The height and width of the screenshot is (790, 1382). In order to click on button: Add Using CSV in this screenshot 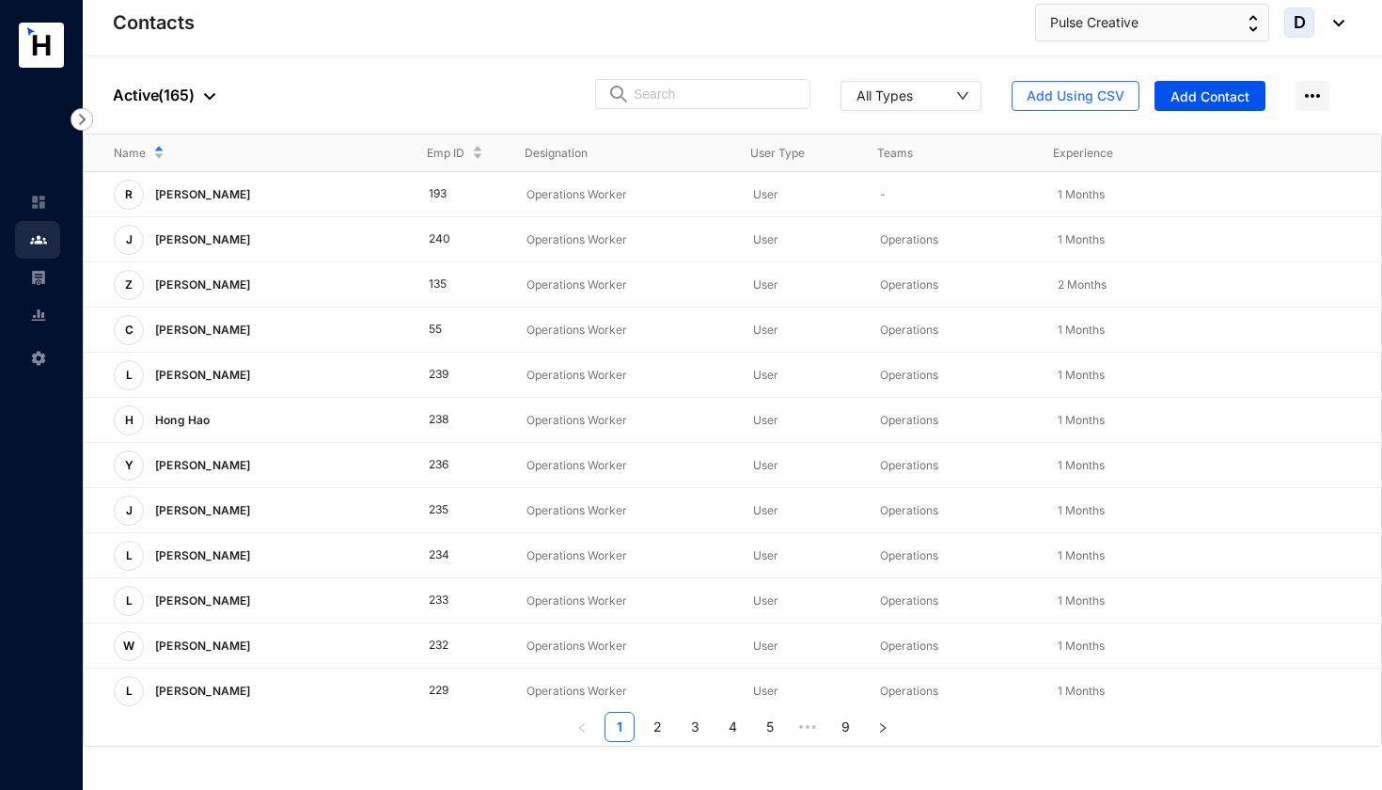, I will do `click(1075, 96)`.